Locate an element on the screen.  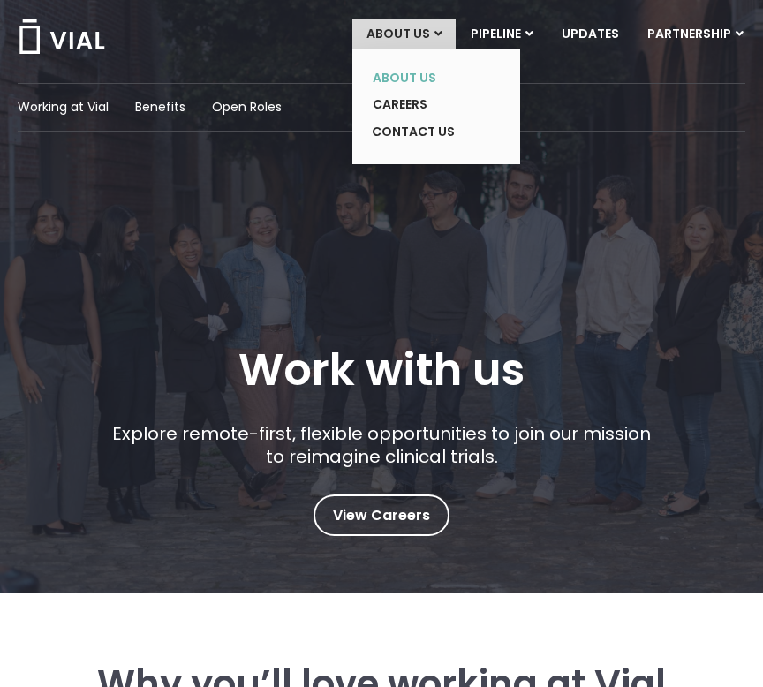
a: CAREERS is located at coordinates (423, 104).